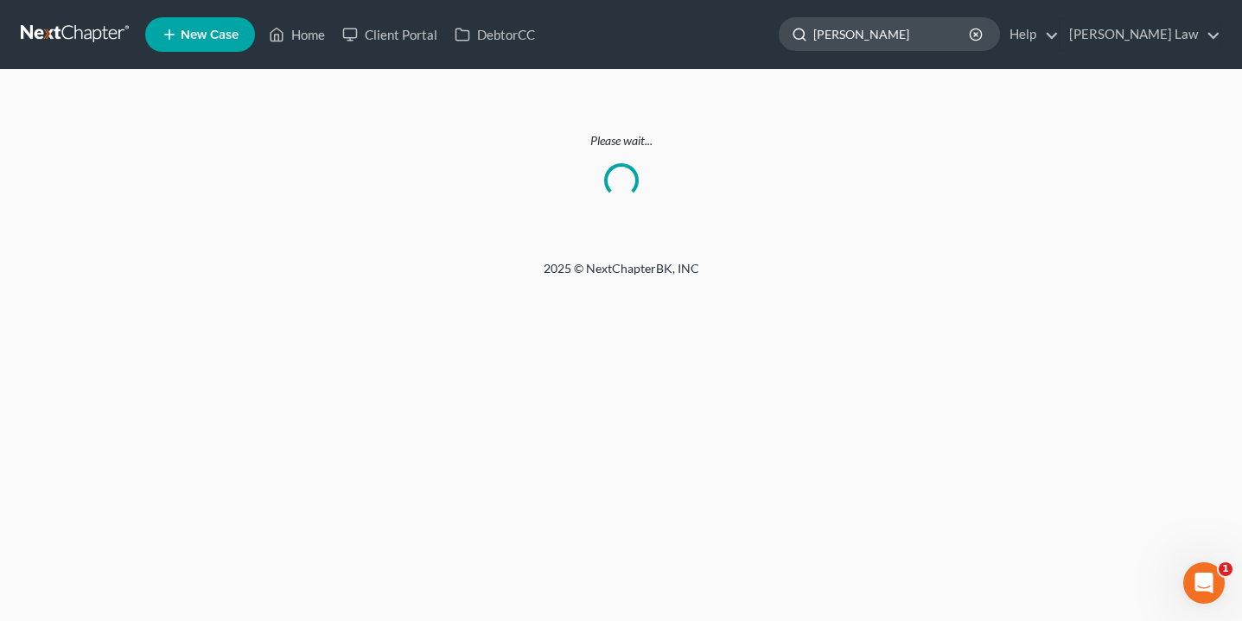  Describe the element at coordinates (209, 35) in the screenshot. I see `span: New Case` at that location.